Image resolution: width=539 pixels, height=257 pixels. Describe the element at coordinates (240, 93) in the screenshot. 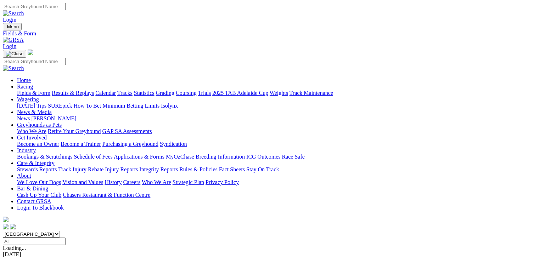

I see `a: 2025 TAB Adelaide Cup` at that location.